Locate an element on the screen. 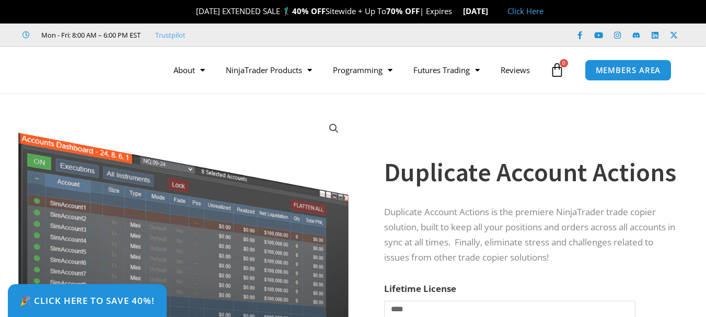 This screenshot has width=706, height=317. span: 🎉 Click Here to save 40%! is located at coordinates (87, 301).